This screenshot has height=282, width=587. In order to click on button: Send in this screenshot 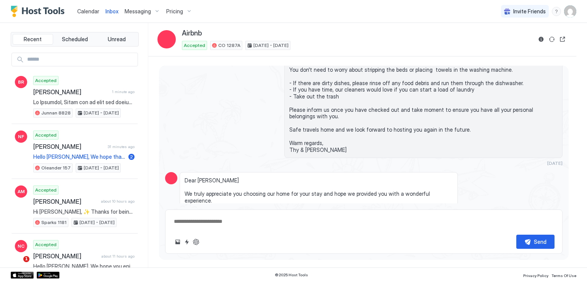, I will do `click(535, 242)`.